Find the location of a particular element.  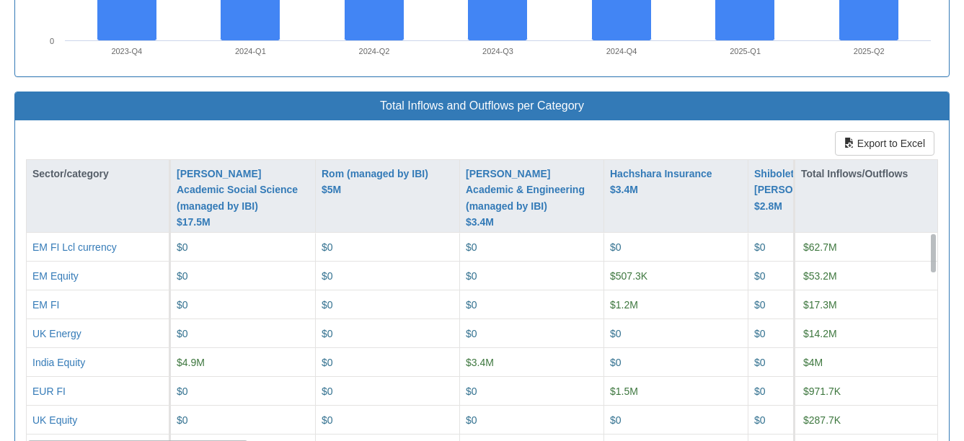

div: UK Equity is located at coordinates (55, 419).